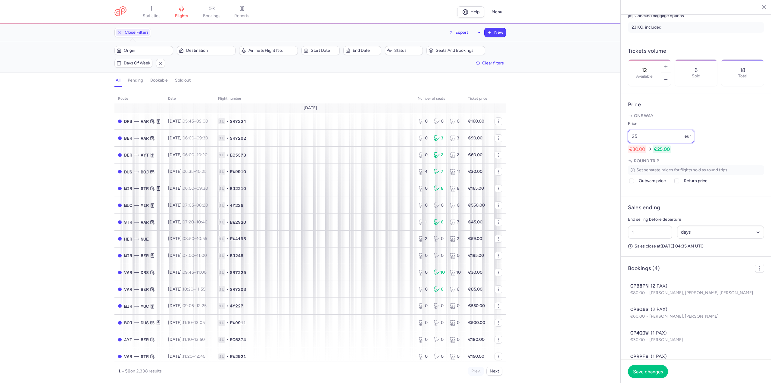 This screenshot has width=771, height=383. I want to click on span: VAR, so click(128, 356).